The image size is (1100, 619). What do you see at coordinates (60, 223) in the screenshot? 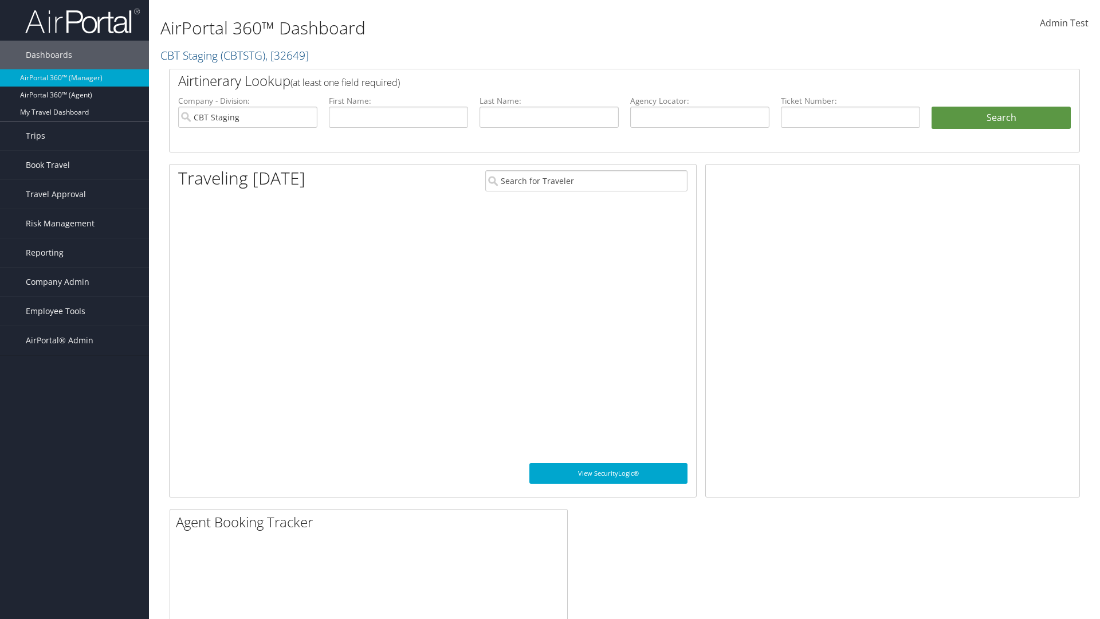
I see `span: Risk Management` at bounding box center [60, 223].